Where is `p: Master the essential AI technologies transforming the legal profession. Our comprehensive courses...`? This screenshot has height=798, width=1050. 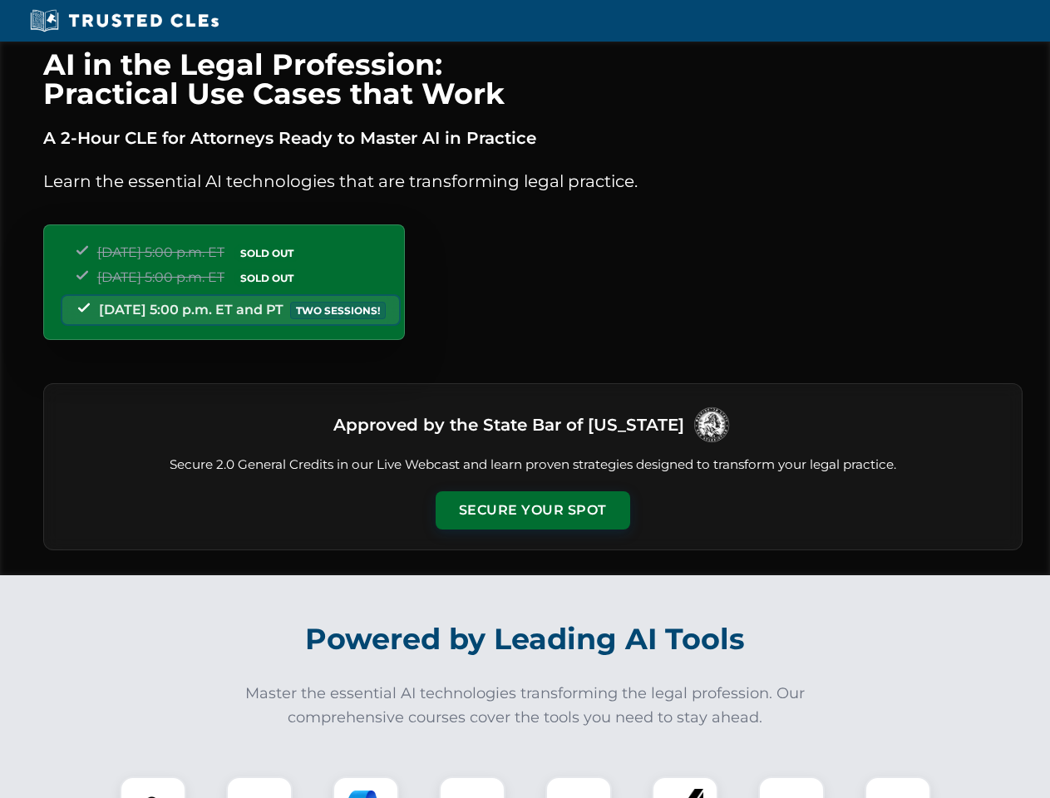
p: Master the essential AI technologies transforming the legal profession. Our comprehensive courses... is located at coordinates (525, 706).